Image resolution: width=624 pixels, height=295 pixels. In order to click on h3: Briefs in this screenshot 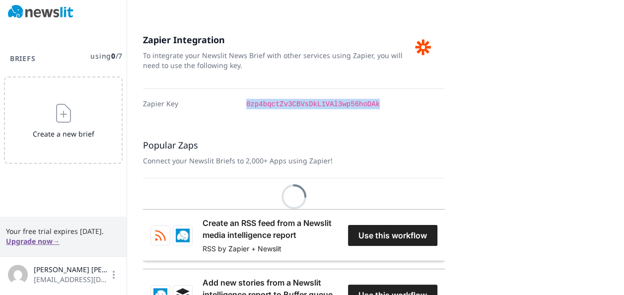, I will do `click(22, 59)`.